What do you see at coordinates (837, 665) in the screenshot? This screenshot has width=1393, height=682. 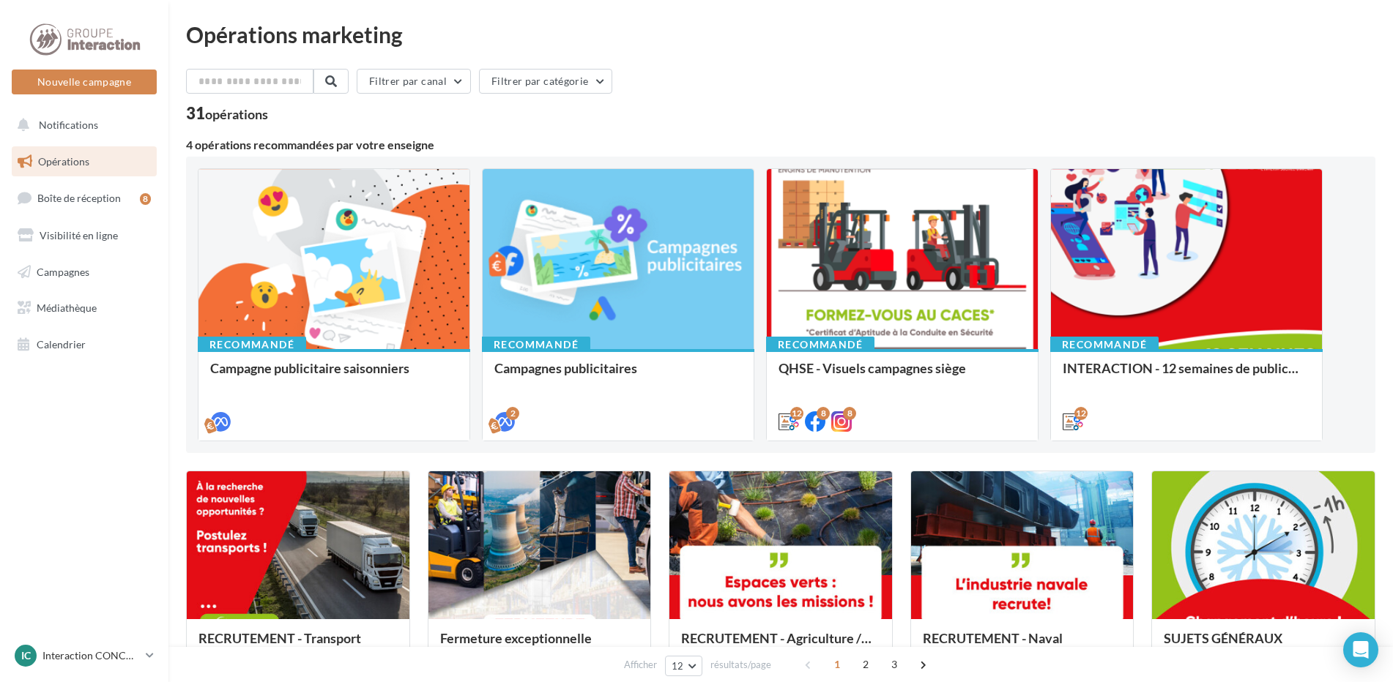 I see `span: 1` at bounding box center [837, 665].